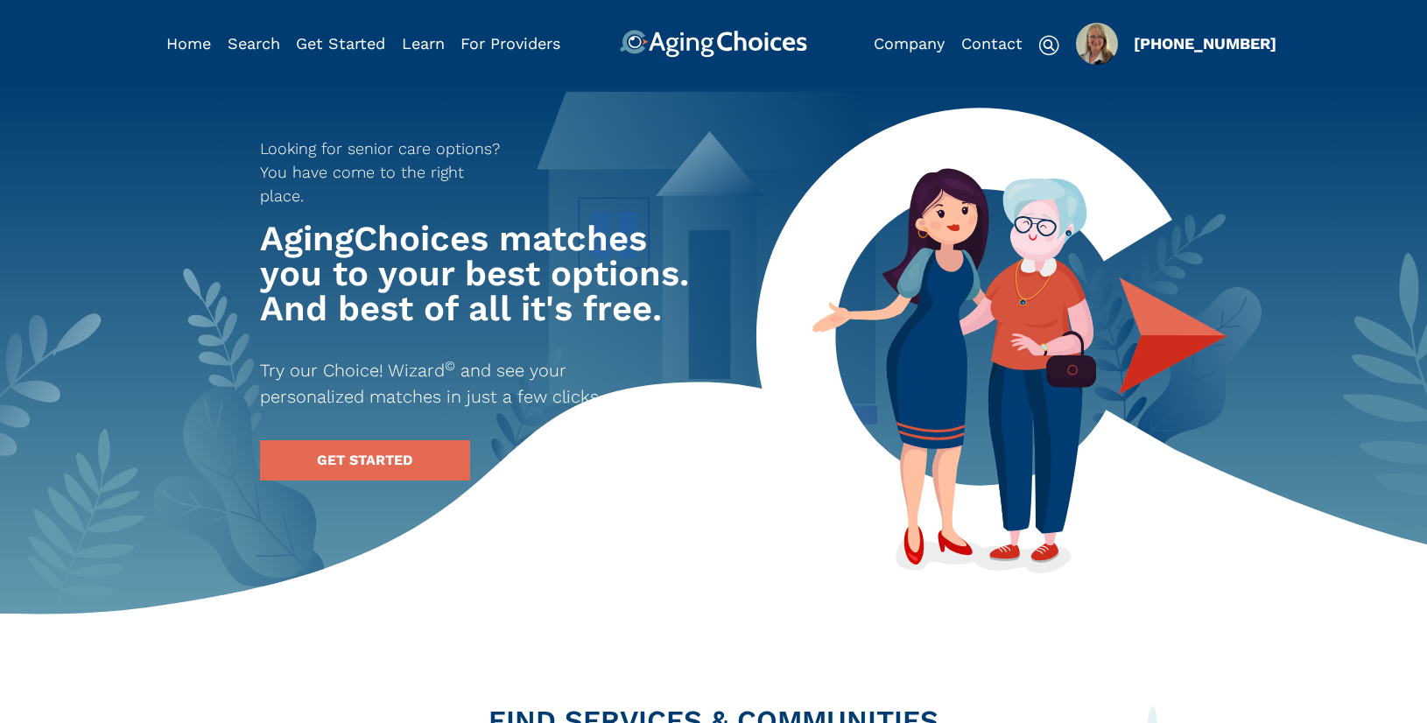  I want to click on p: Looking for senior care options? You have come to the right place., so click(386, 172).